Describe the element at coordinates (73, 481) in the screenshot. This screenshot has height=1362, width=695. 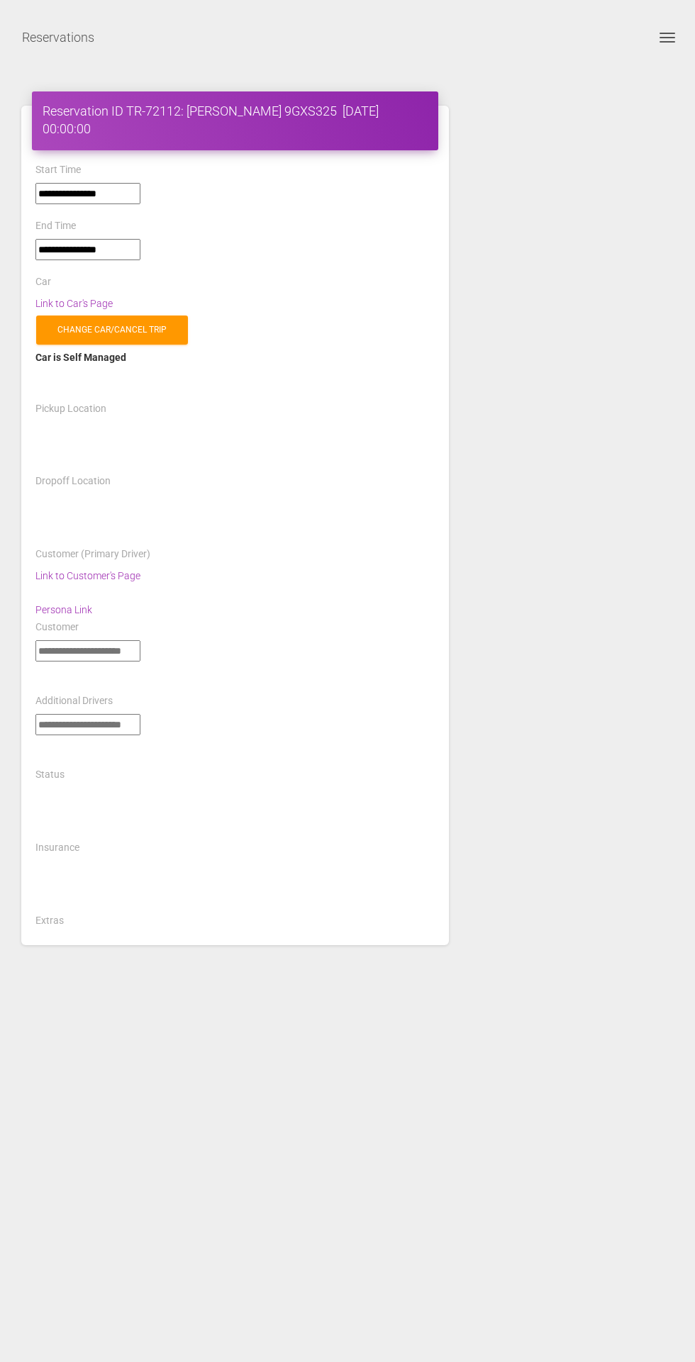
I see `label: Dropoff Location` at that location.